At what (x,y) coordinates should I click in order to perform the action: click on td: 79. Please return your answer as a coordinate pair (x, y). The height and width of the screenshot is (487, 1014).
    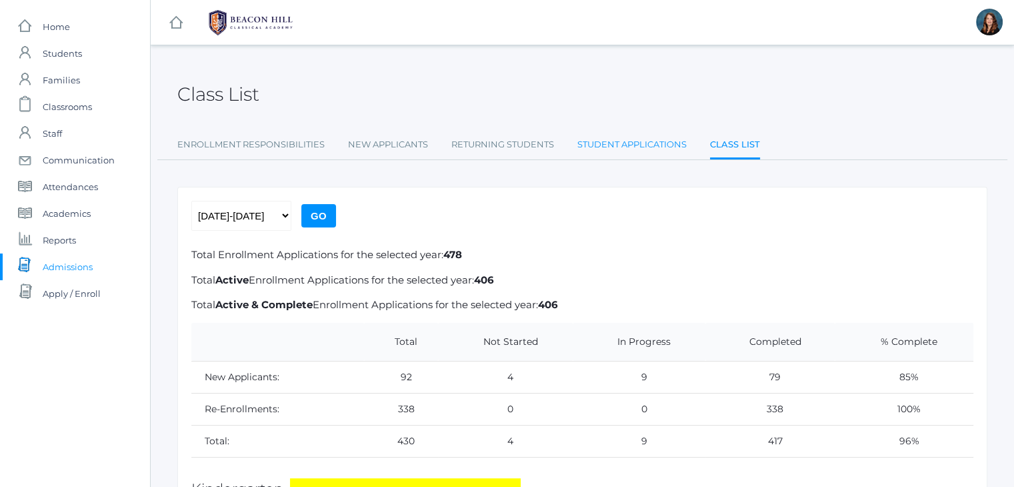
    Looking at the image, I should click on (770, 377).